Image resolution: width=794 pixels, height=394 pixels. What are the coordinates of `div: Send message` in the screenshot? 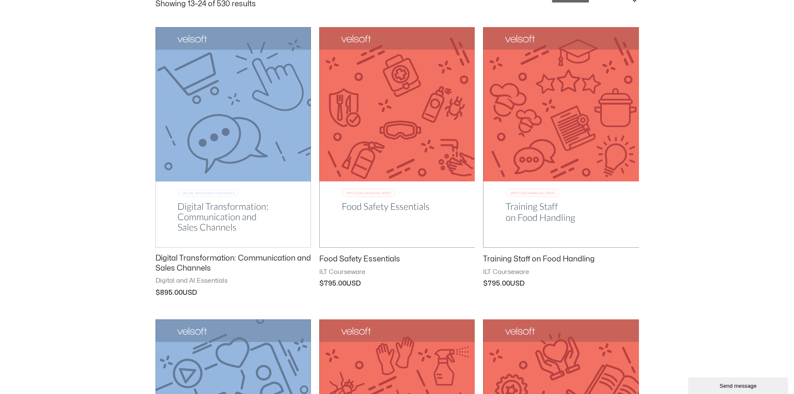 It's located at (50, 10).